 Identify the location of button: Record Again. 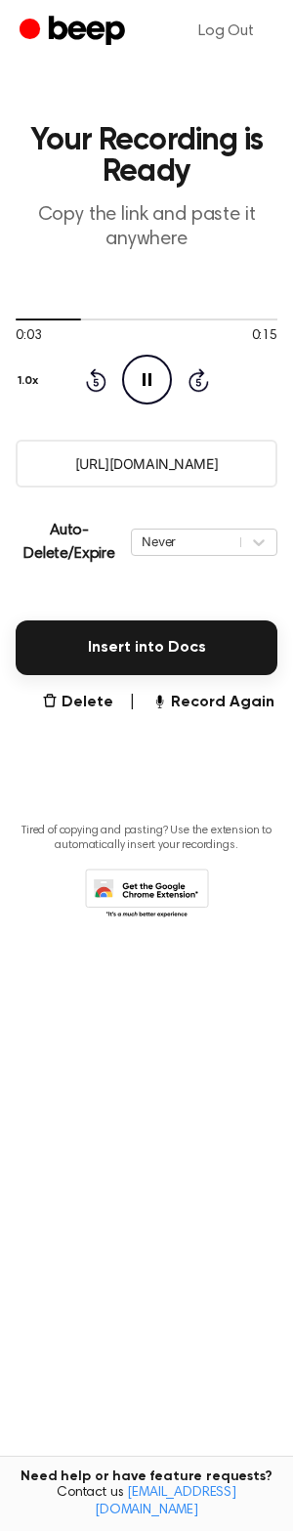
(213, 702).